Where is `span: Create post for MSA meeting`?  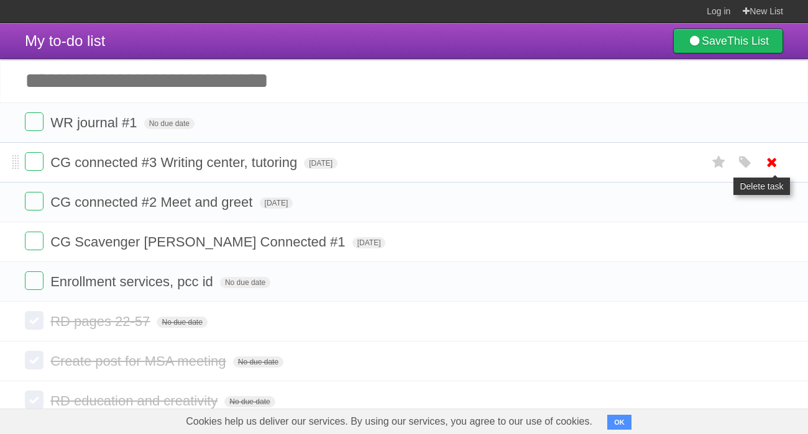
span: Create post for MSA meeting is located at coordinates (139, 361).